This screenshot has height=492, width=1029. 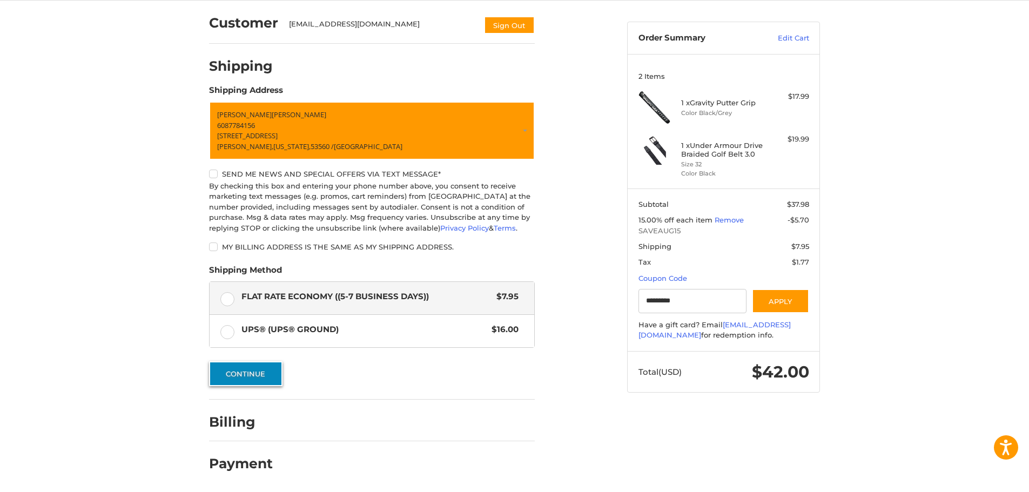 I want to click on h2: Shipping, so click(x=241, y=66).